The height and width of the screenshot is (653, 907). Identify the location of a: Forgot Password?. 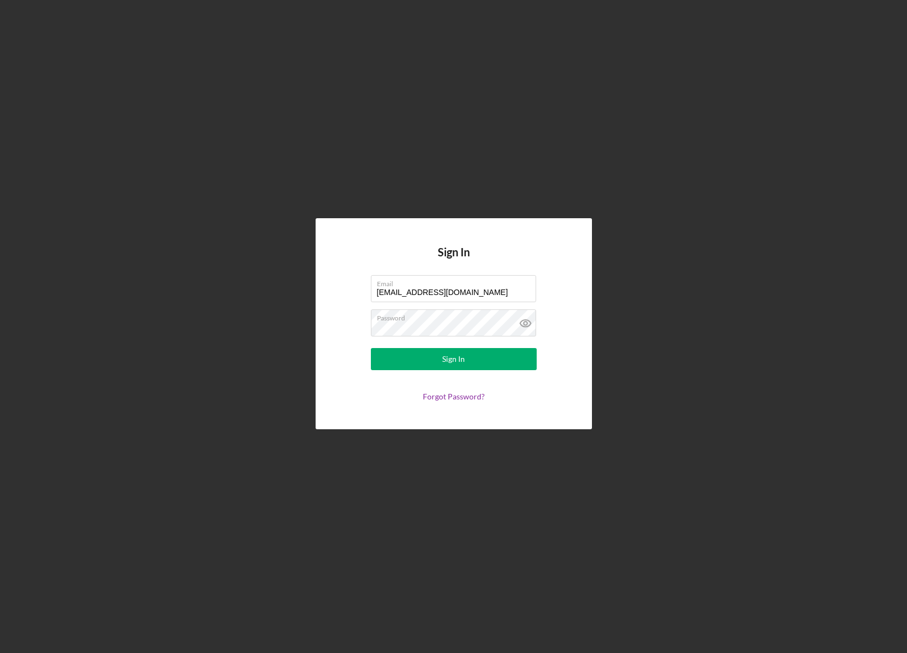
(454, 396).